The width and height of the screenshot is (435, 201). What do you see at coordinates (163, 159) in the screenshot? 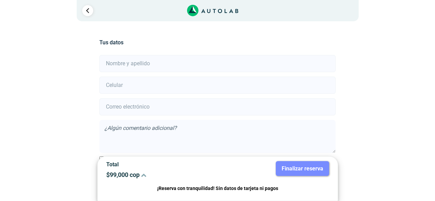
I see `a: Política de Datos Personales` at bounding box center [163, 159].